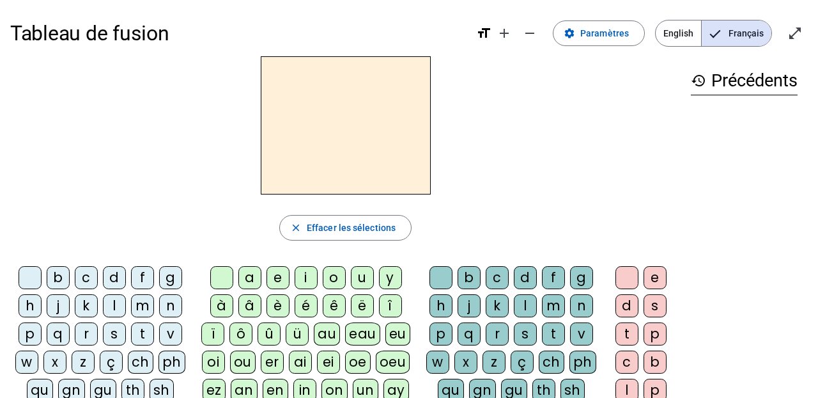 The width and height of the screenshot is (818, 398). What do you see at coordinates (250, 306) in the screenshot?
I see `div: â` at bounding box center [250, 306].